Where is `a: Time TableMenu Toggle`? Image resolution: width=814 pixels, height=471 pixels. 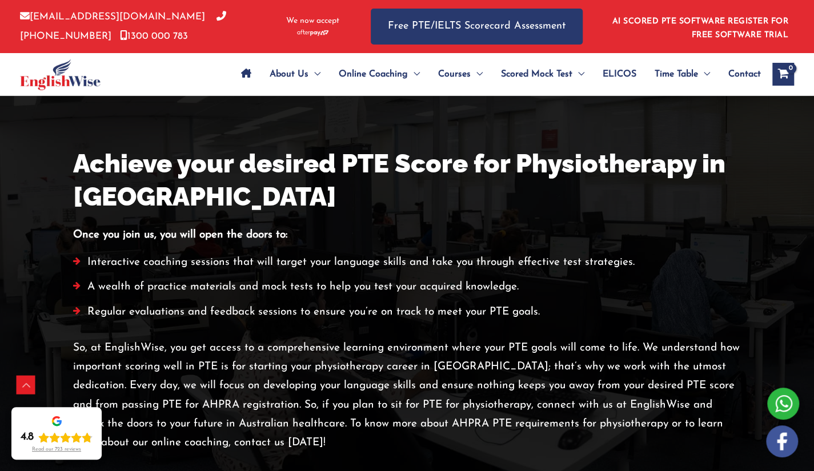
a: Time TableMenu Toggle is located at coordinates (682, 74).